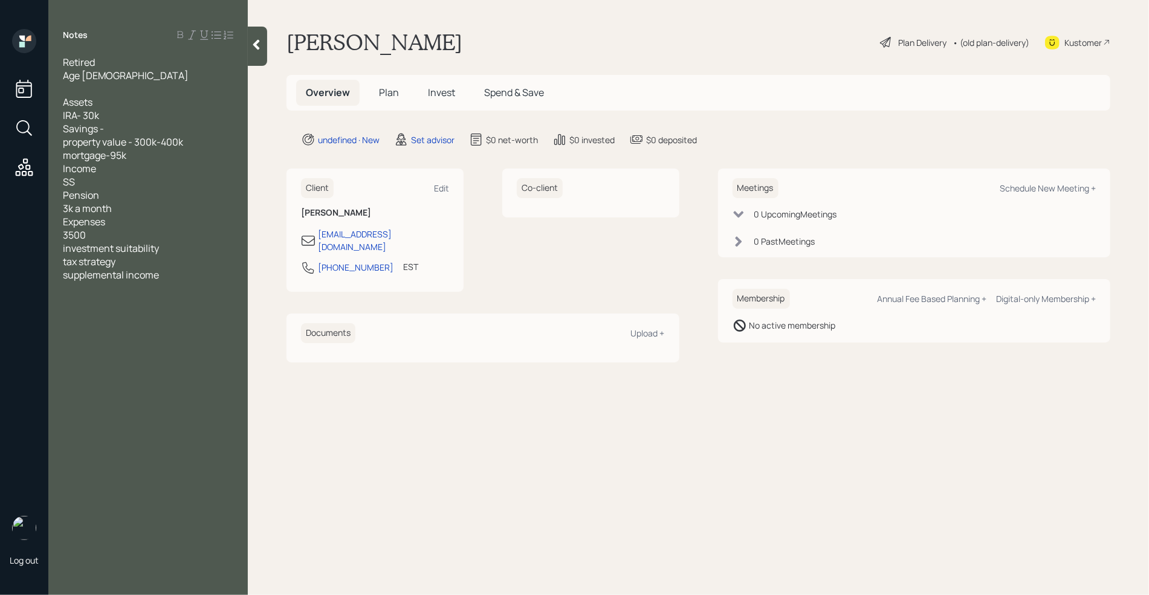  What do you see at coordinates (755, 188) in the screenshot?
I see `h6: Meetings` at bounding box center [755, 188].